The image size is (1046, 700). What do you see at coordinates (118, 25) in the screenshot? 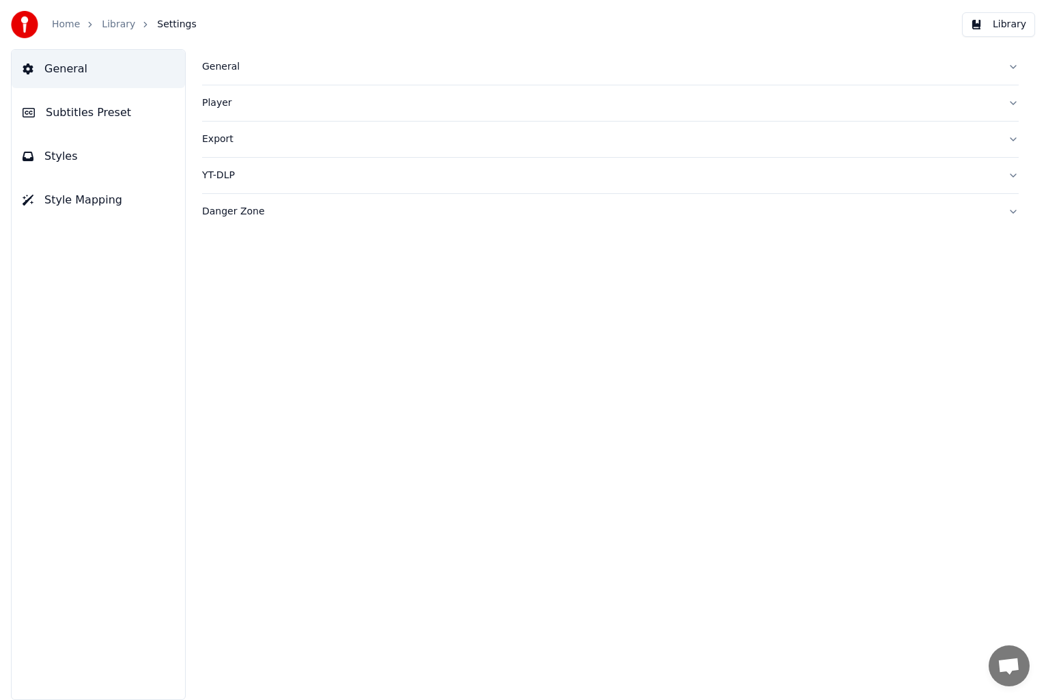
I see `a: Library` at bounding box center [118, 25].